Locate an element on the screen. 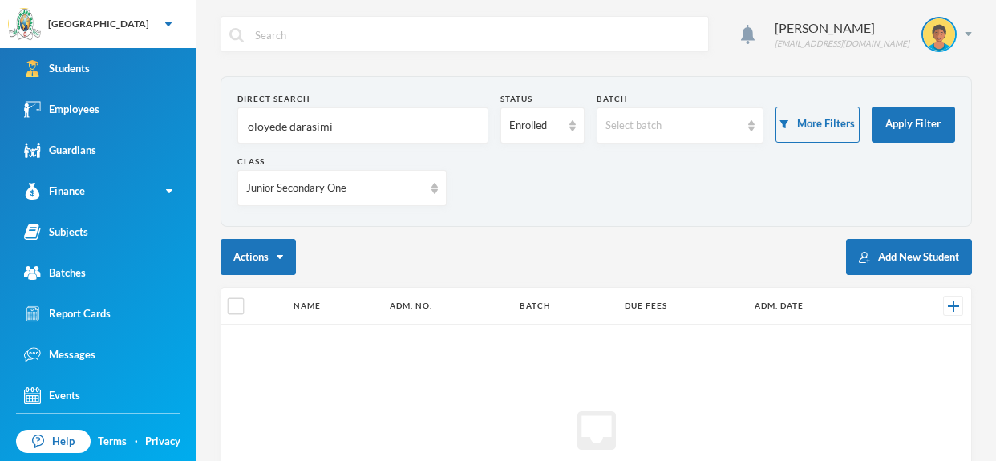  div: Finance is located at coordinates (55, 191).